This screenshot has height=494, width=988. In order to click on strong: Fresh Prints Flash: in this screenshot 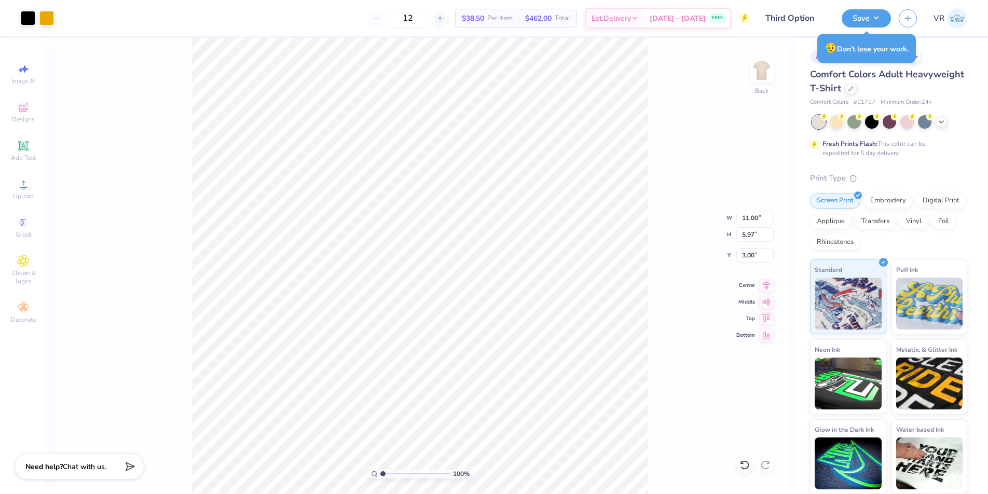, I will do `click(850, 144)`.